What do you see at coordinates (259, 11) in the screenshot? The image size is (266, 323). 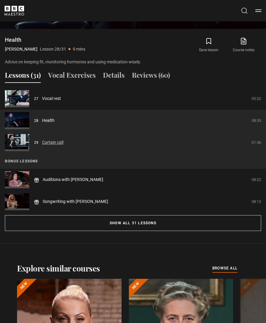 I see `button: Toggle navigation` at bounding box center [259, 11].